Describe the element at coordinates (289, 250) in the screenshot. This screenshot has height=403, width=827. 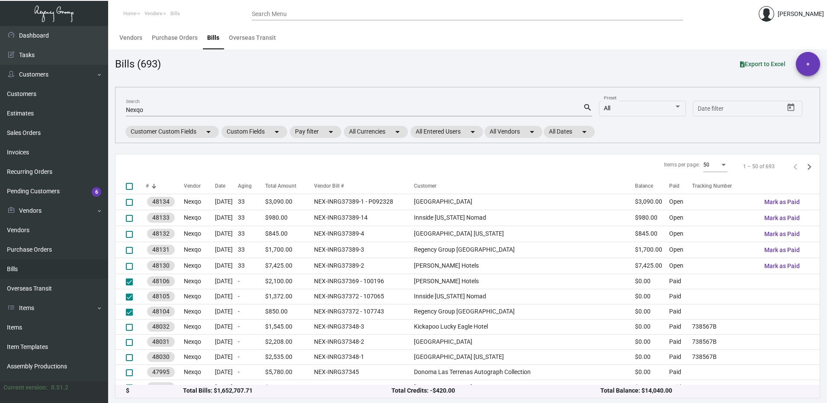
I see `td: $1,700.00` at that location.